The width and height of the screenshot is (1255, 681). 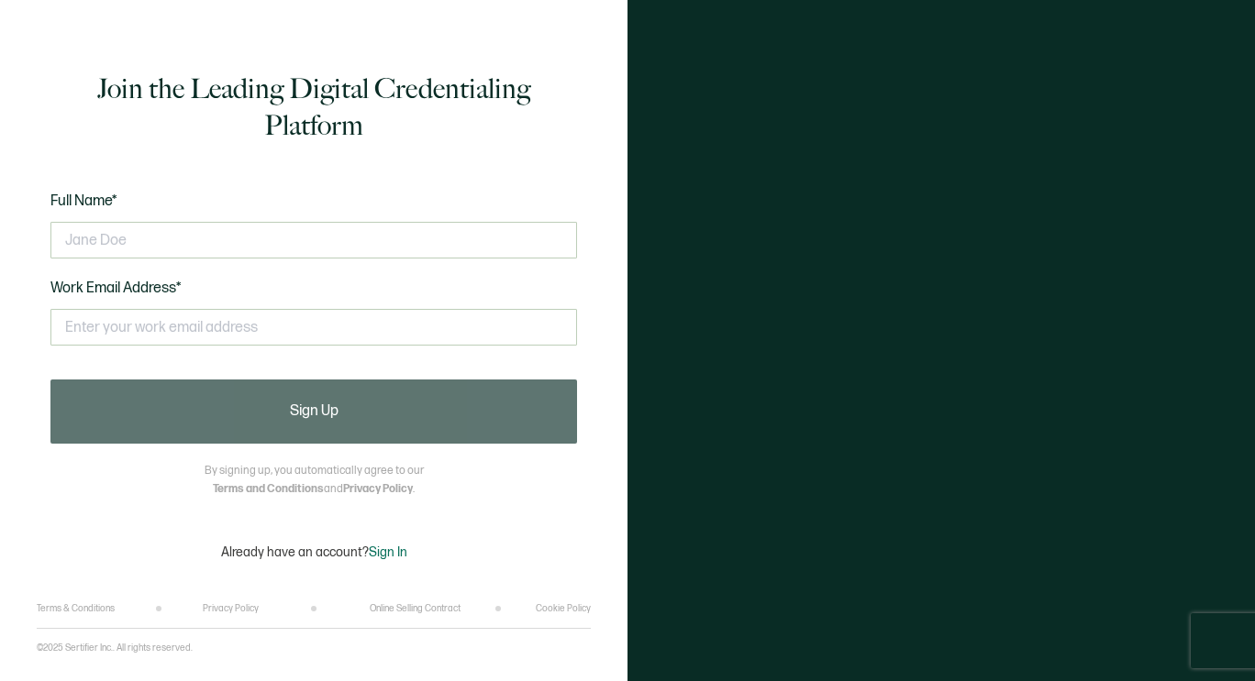 I want to click on h1: Join the Leading Digital Credentialing Platform, so click(x=314, y=107).